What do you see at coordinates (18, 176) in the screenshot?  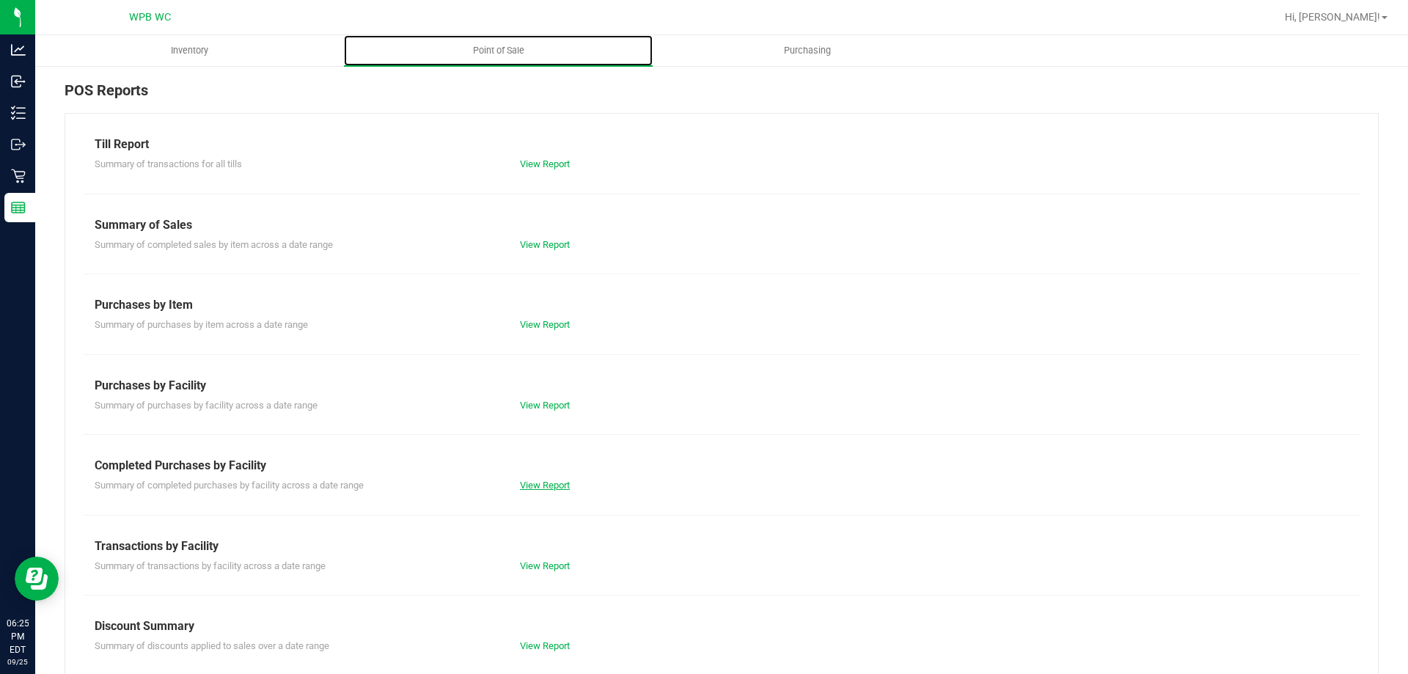 I see `inline-svg: Retail` at bounding box center [18, 176].